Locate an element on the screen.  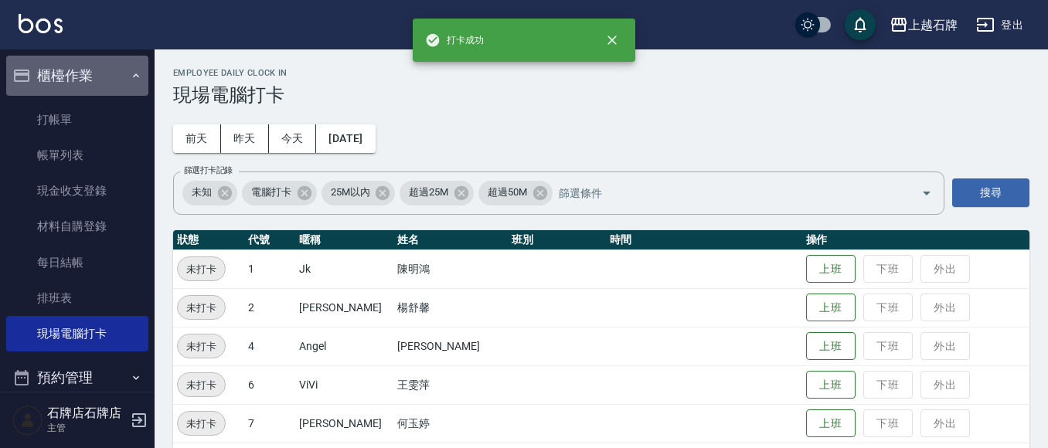
span: 25M以內 is located at coordinates (350, 192).